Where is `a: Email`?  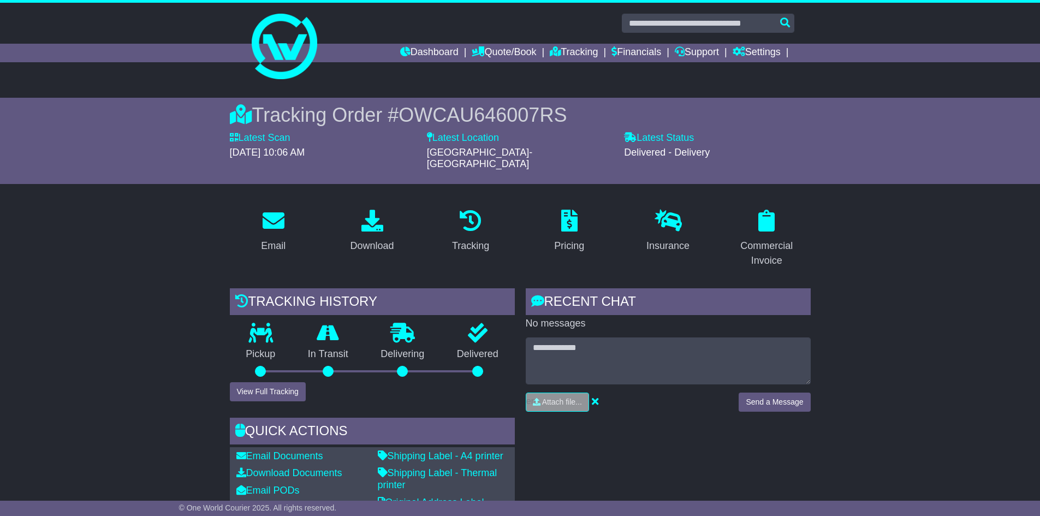
a: Email is located at coordinates (273, 231).